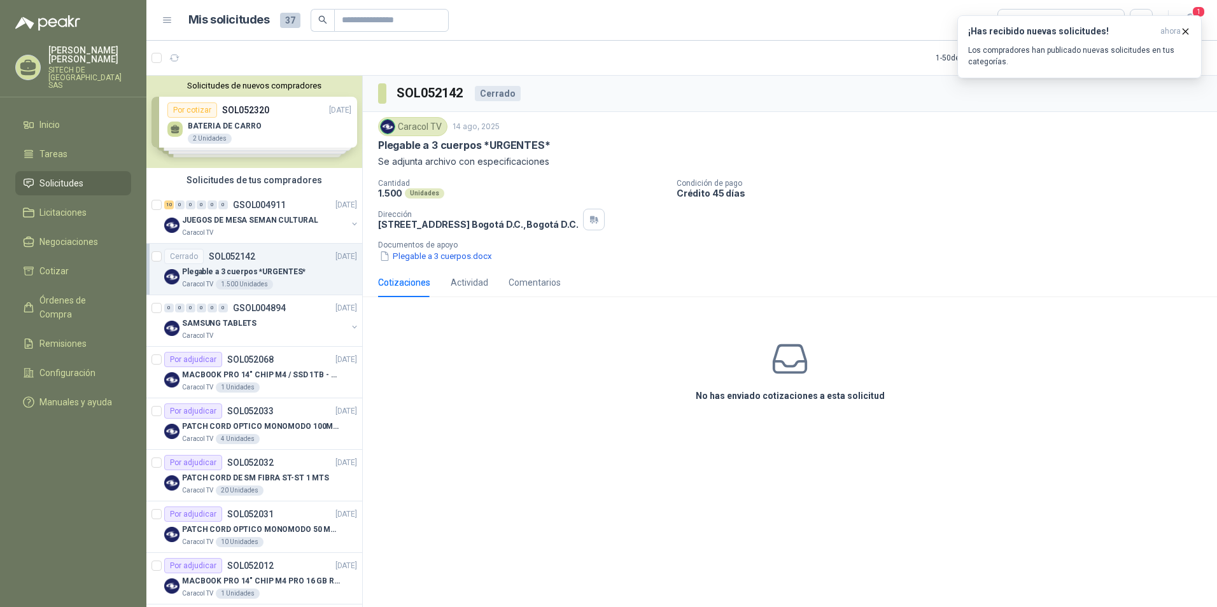  Describe the element at coordinates (261, 581) in the screenshot. I see `p: MACBOOK PRO 14" CHIP M4 PRO 16 GB RAM 1TB` at that location.